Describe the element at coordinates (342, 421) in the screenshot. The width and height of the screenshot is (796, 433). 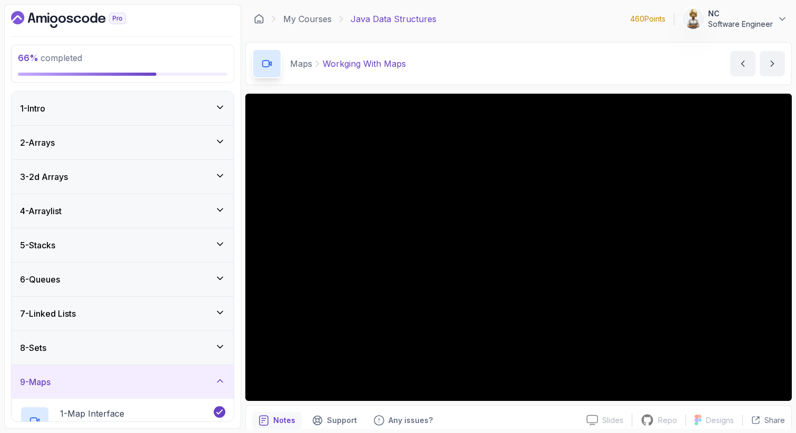
I see `p: Support` at that location.